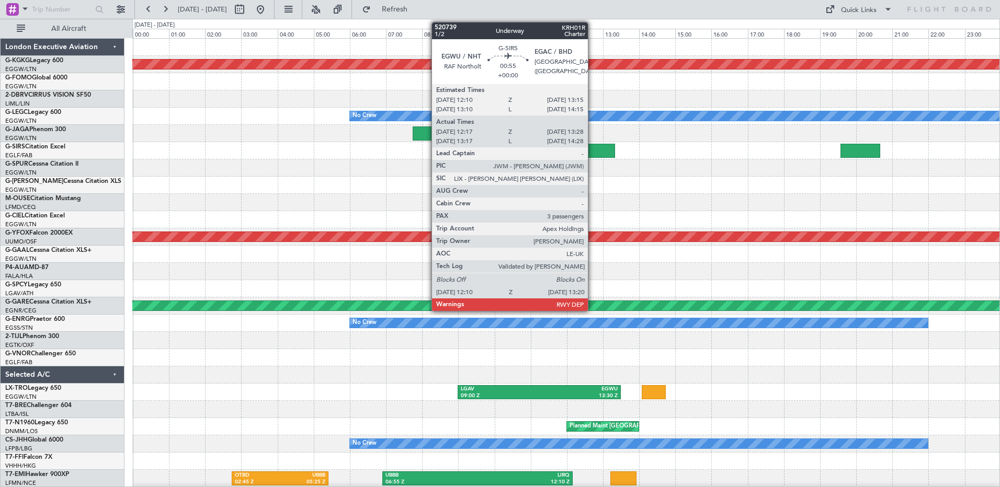 This screenshot has width=1000, height=487. I want to click on a: G-KGKGLegacy 600, so click(34, 61).